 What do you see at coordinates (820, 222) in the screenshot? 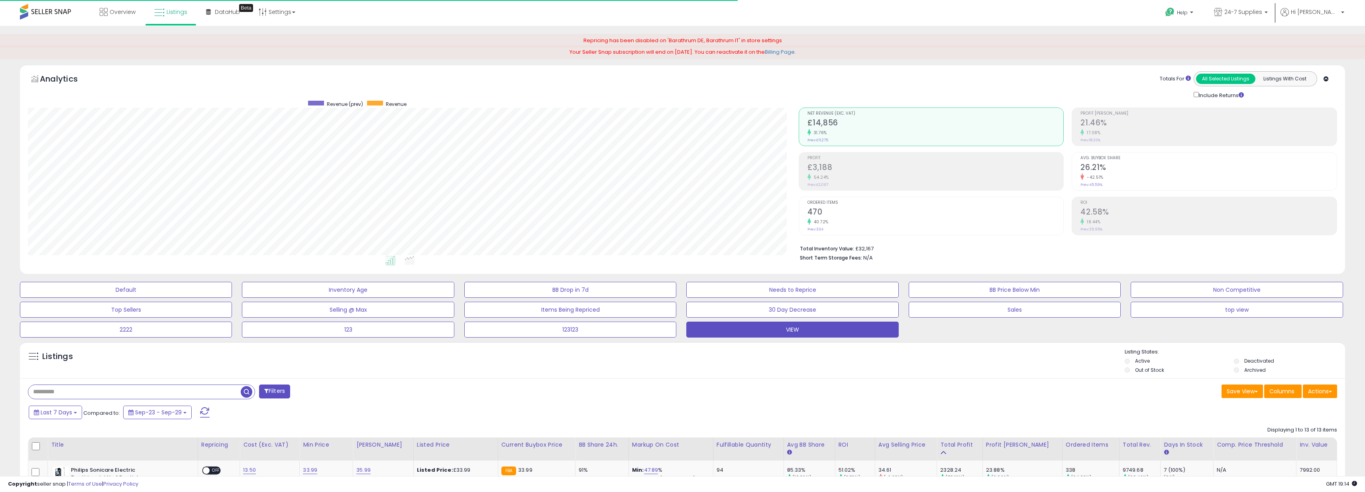
I see `small: 40.72%` at bounding box center [820, 222].